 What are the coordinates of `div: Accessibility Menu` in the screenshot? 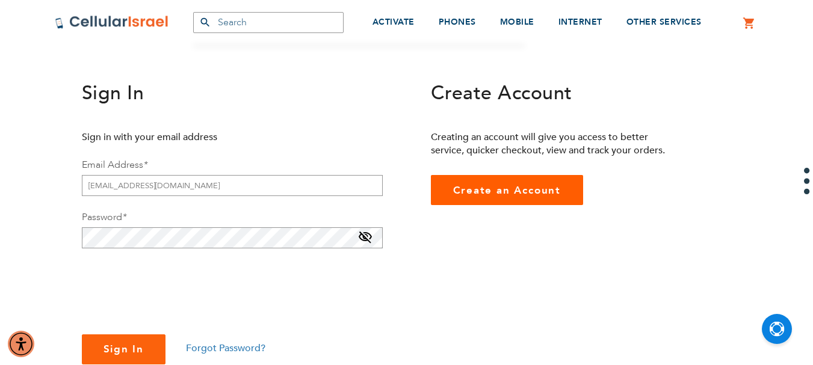 It's located at (21, 344).